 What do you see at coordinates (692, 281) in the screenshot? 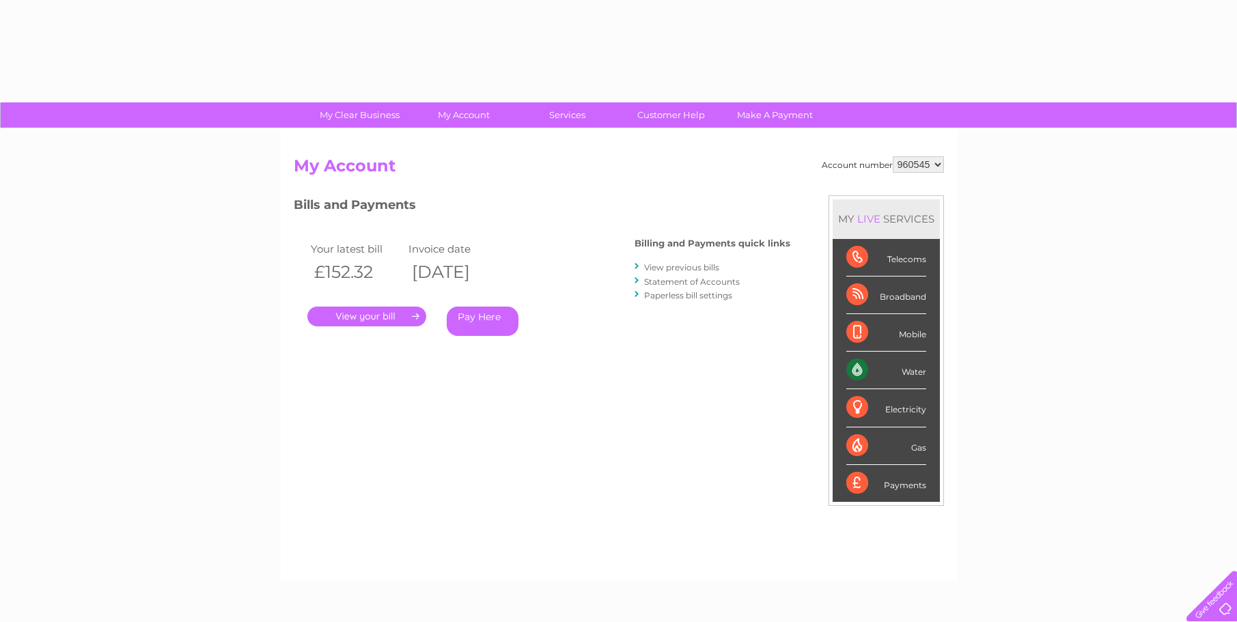
I see `a: Statement of Accounts` at bounding box center [692, 281].